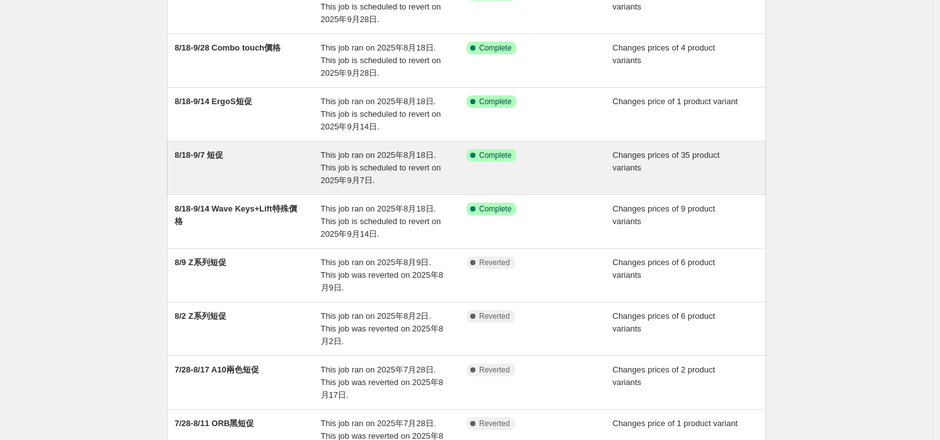  I want to click on span: 7/28-8/17 A10兩色短促, so click(217, 369).